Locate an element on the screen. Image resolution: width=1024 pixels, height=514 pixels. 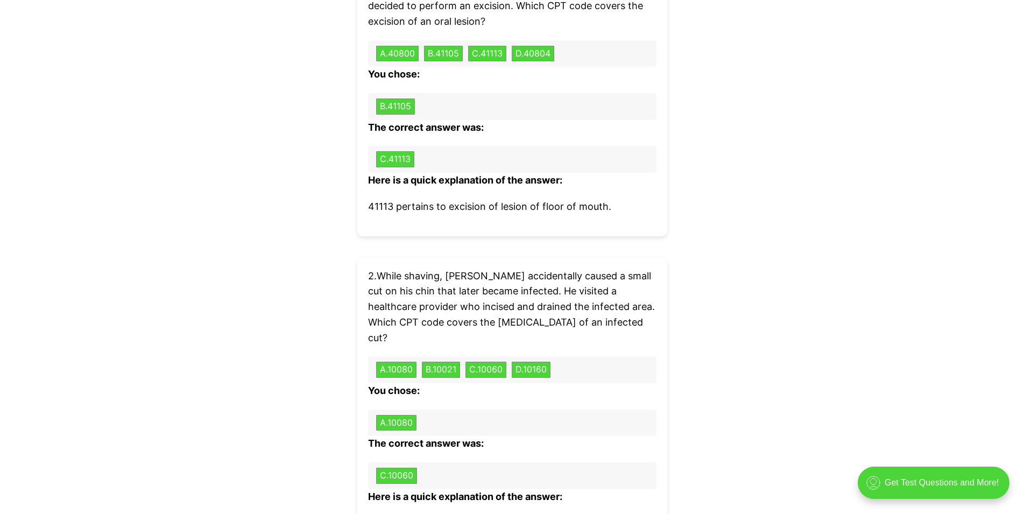
p: 41113 pertains to excision of lesion of floor of mouth. is located at coordinates (512, 207).